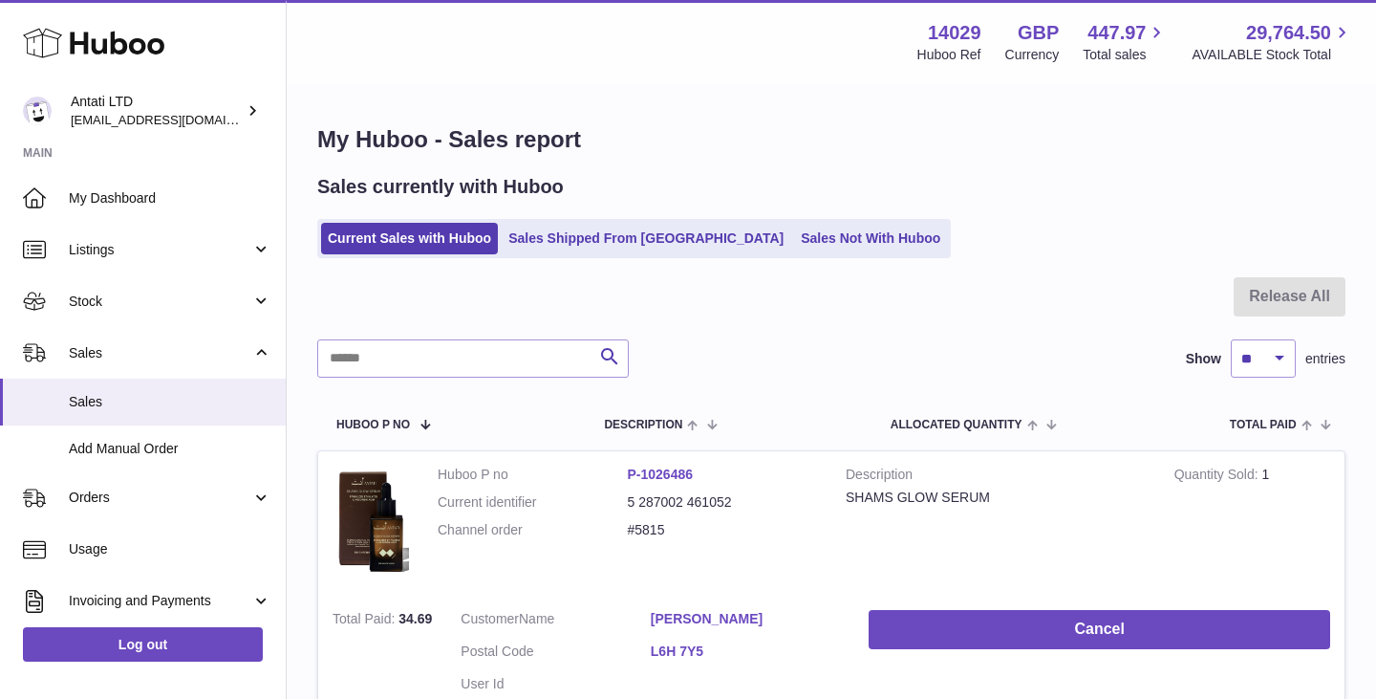  What do you see at coordinates (532, 502) in the screenshot?
I see `dt: Current identifier` at bounding box center [532, 502].